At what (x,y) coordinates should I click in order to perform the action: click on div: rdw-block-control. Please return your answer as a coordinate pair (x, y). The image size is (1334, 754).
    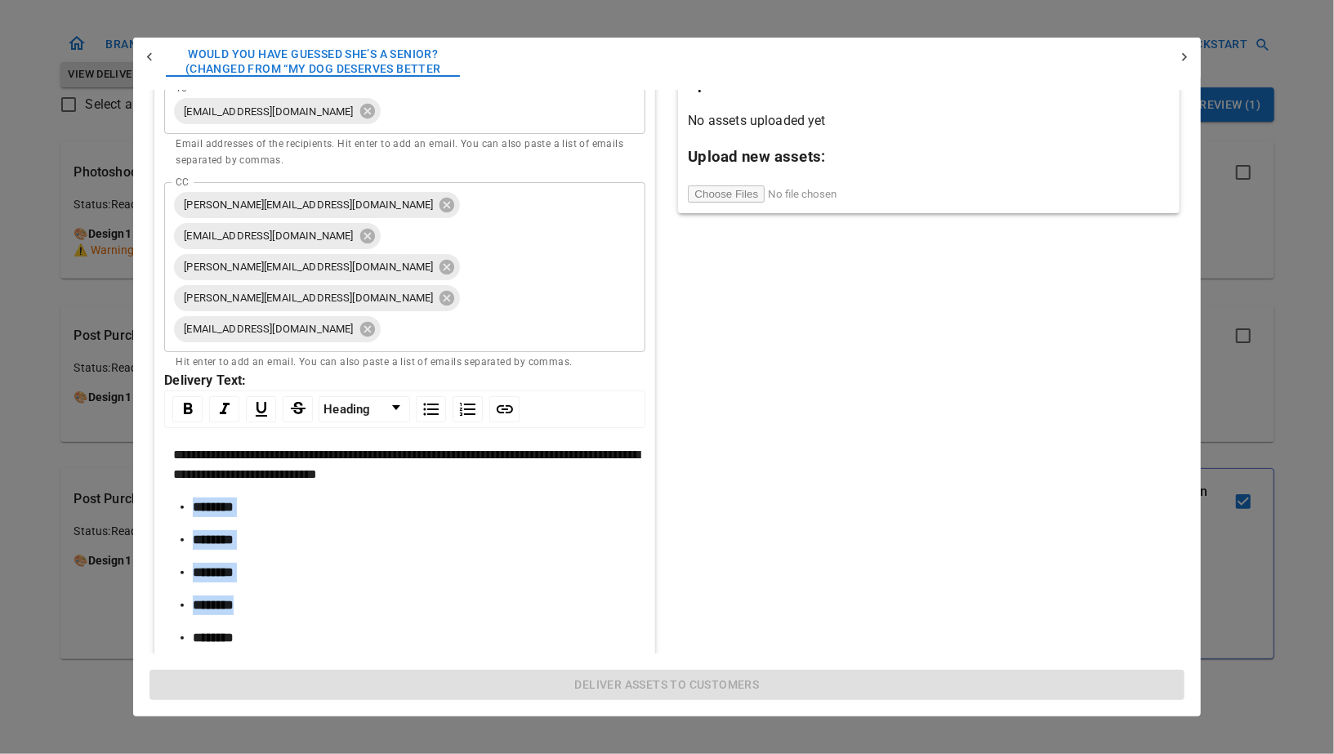
    Looking at the image, I should click on (364, 409).